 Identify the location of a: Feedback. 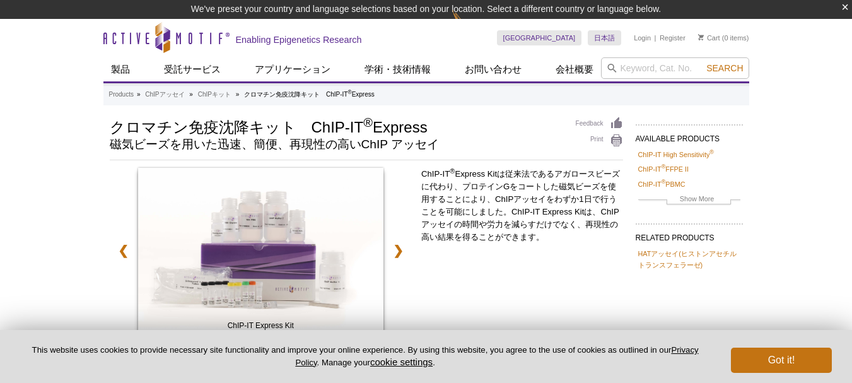
(599, 124).